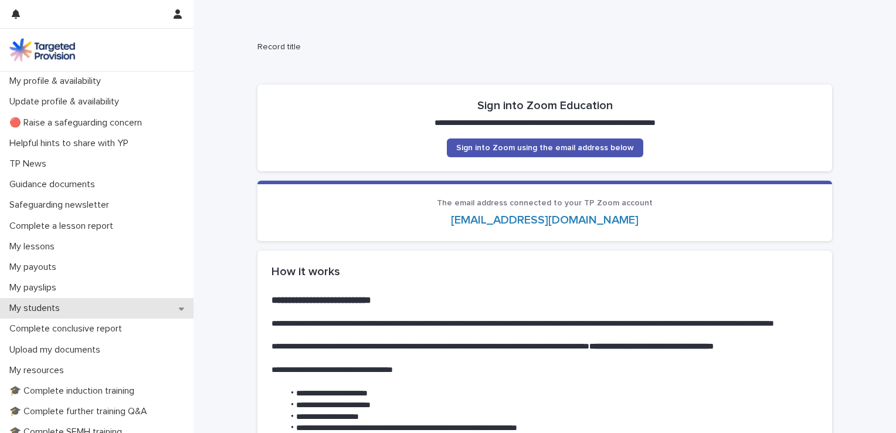 The image size is (896, 433). Describe the element at coordinates (63, 226) in the screenshot. I see `p: Complete a lesson report` at that location.